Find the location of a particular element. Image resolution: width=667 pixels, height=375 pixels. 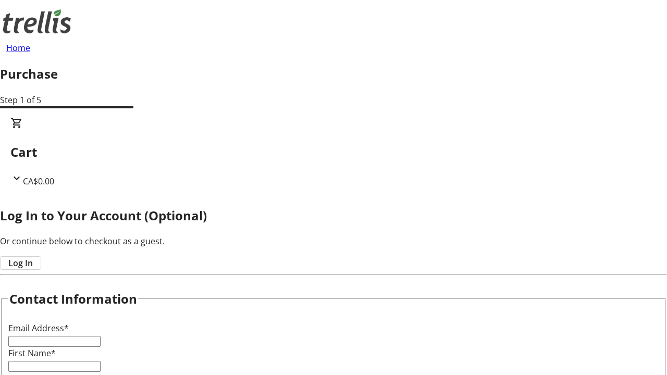

div: CartCA$0.00 is located at coordinates (334, 152).